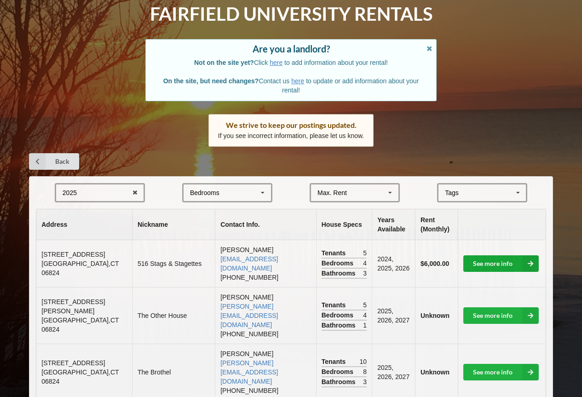  What do you see at coordinates (173, 224) in the screenshot?
I see `th: Nickname` at bounding box center [173, 224].